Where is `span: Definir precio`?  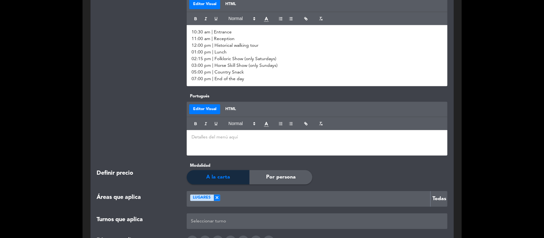 span: Definir precio is located at coordinates (115, 173).